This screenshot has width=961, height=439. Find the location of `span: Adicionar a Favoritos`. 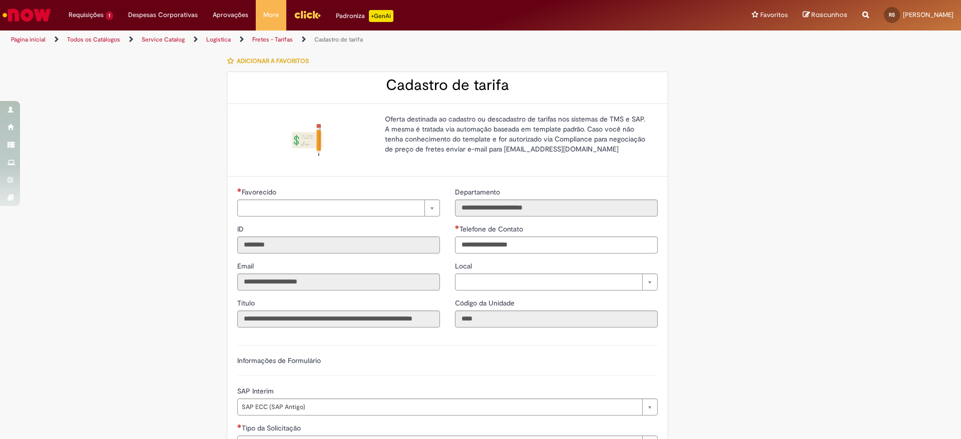

span: Adicionar a Favoritos is located at coordinates (273, 61).